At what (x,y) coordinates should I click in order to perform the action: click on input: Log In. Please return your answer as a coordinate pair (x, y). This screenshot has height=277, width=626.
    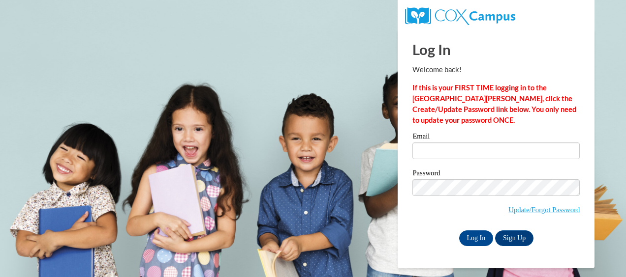
    Looking at the image, I should click on (476, 239).